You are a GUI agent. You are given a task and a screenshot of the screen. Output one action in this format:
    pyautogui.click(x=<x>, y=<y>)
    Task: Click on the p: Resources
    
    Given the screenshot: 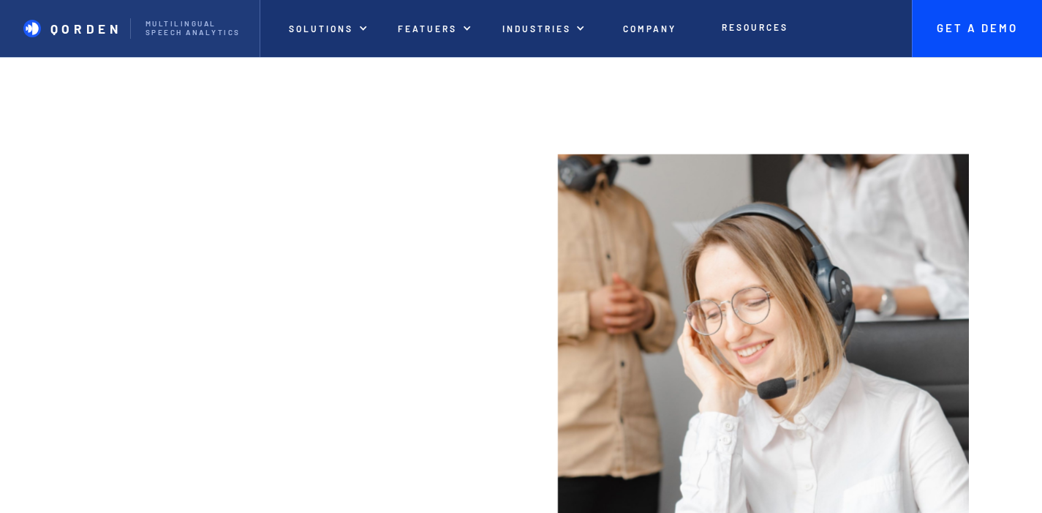 What is the action you would take?
    pyautogui.click(x=755, y=27)
    